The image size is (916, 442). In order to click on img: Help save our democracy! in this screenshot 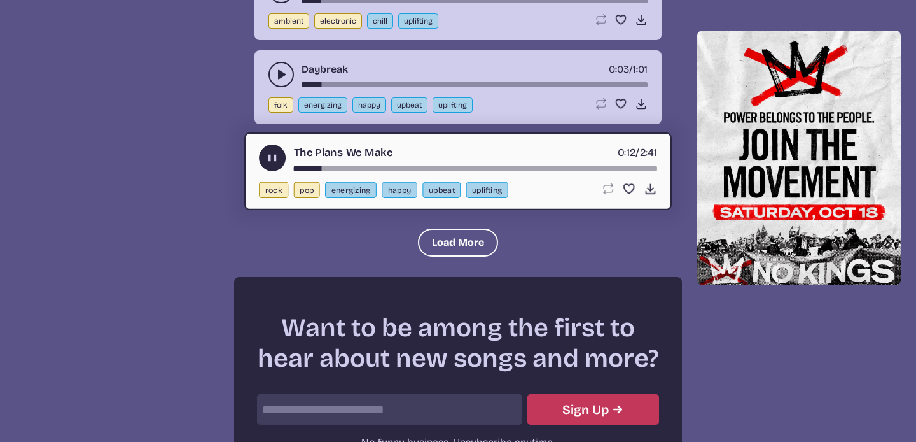, I will do `click(799, 158)`.